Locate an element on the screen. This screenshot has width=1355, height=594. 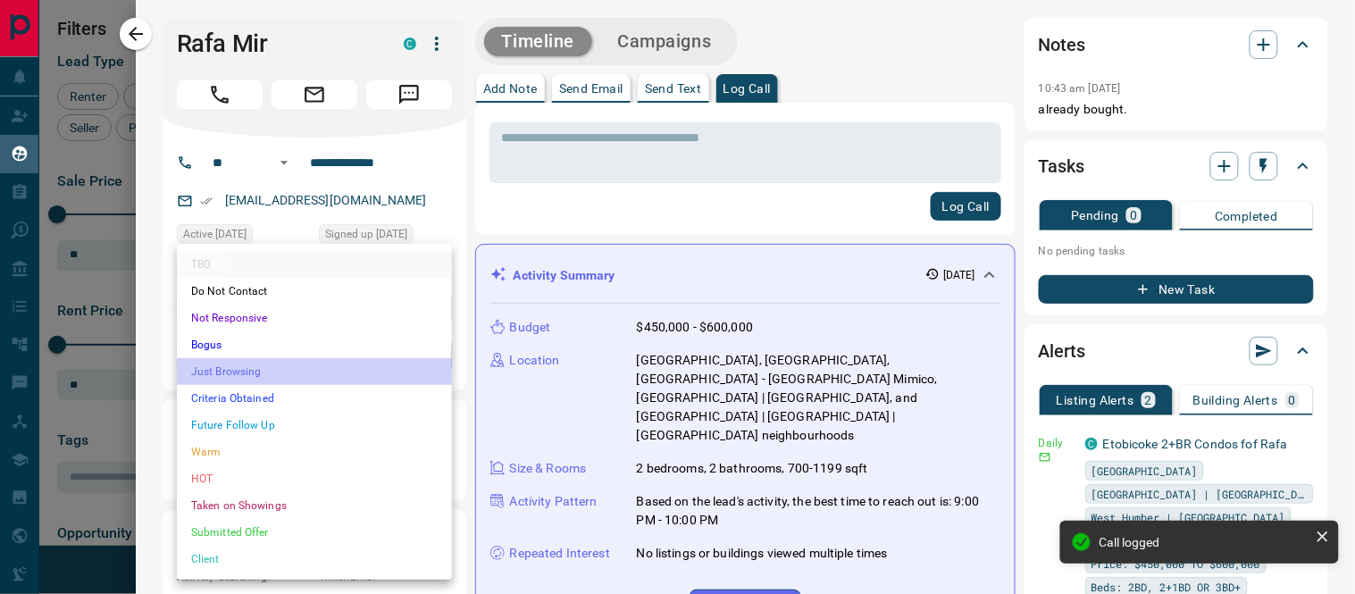
li: Just Browsing is located at coordinates (314, 371).